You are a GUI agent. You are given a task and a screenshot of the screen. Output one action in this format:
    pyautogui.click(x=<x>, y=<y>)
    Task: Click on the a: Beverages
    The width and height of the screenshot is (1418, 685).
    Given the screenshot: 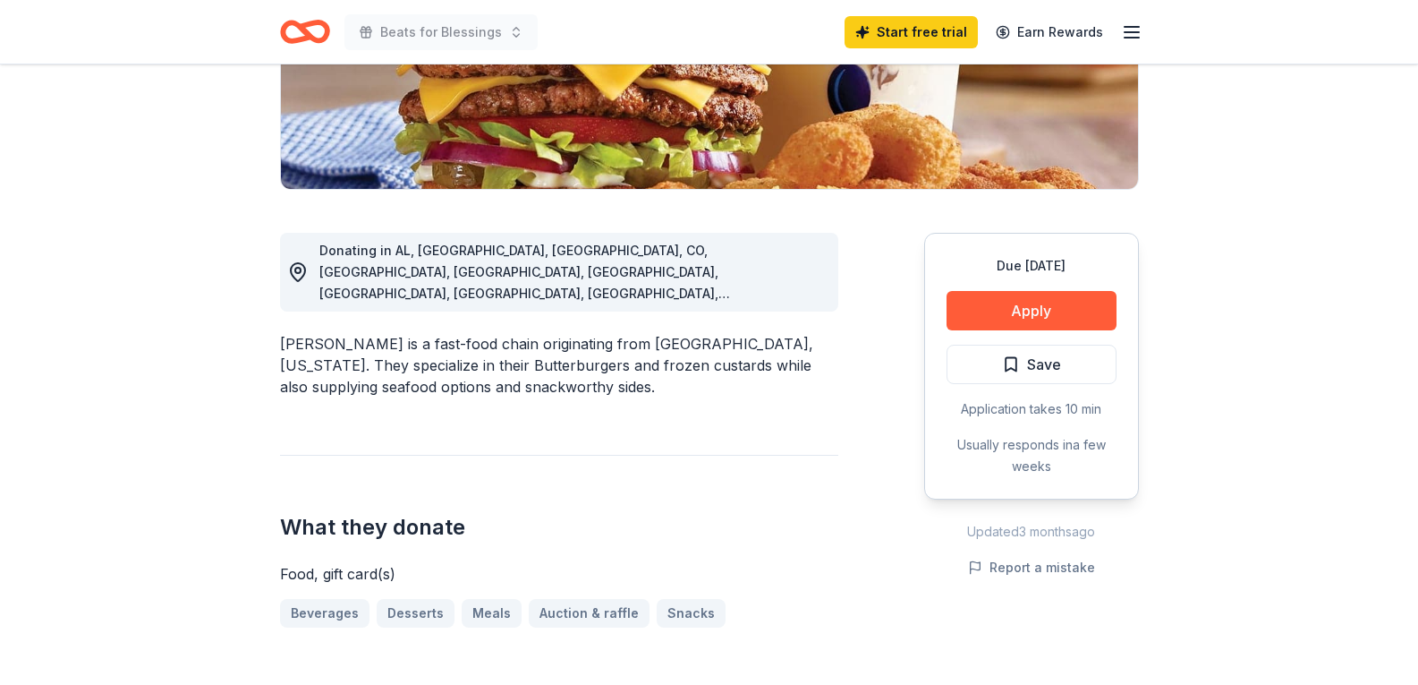 What is the action you would take?
    pyautogui.click(x=325, y=613)
    